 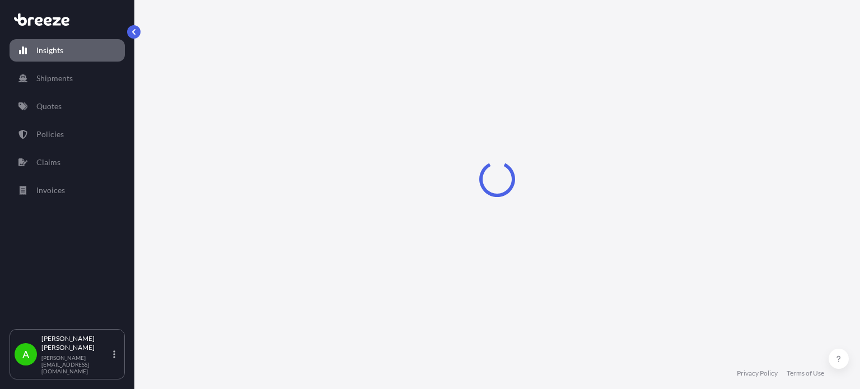 I want to click on a: Shipments, so click(x=67, y=78).